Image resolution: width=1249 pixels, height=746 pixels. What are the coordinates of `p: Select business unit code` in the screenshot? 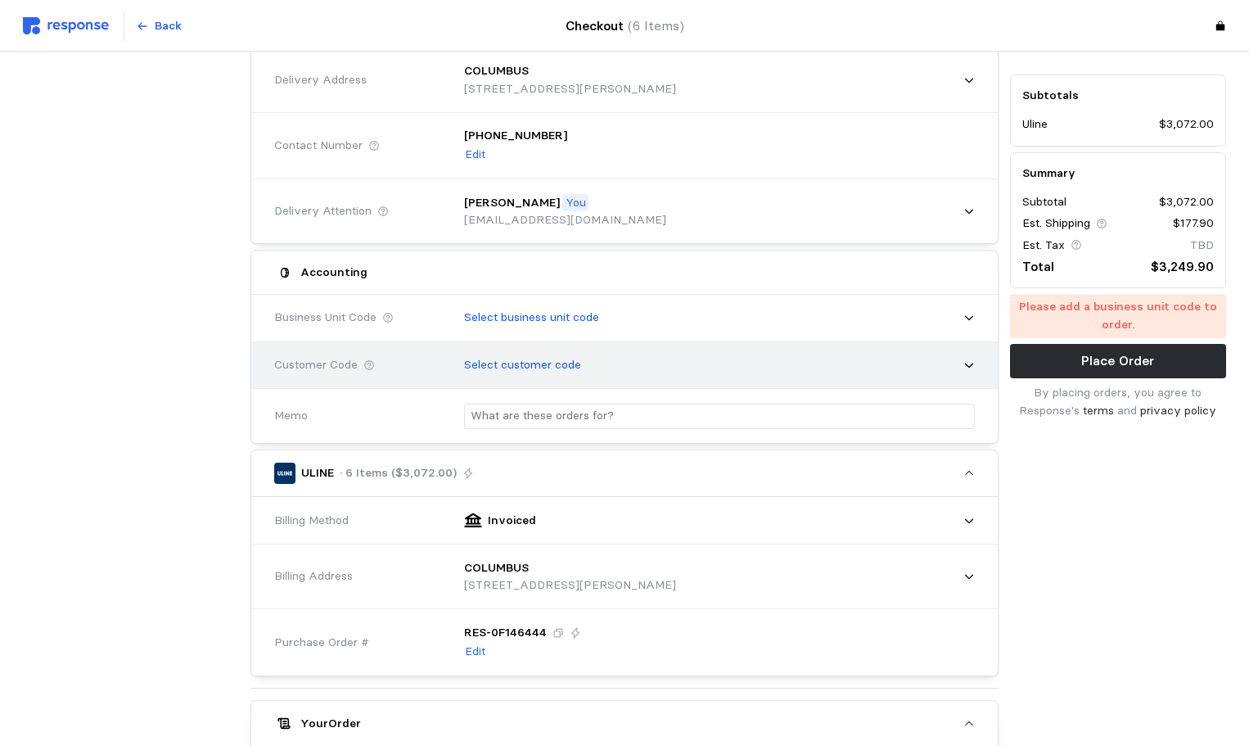 It's located at (531, 318).